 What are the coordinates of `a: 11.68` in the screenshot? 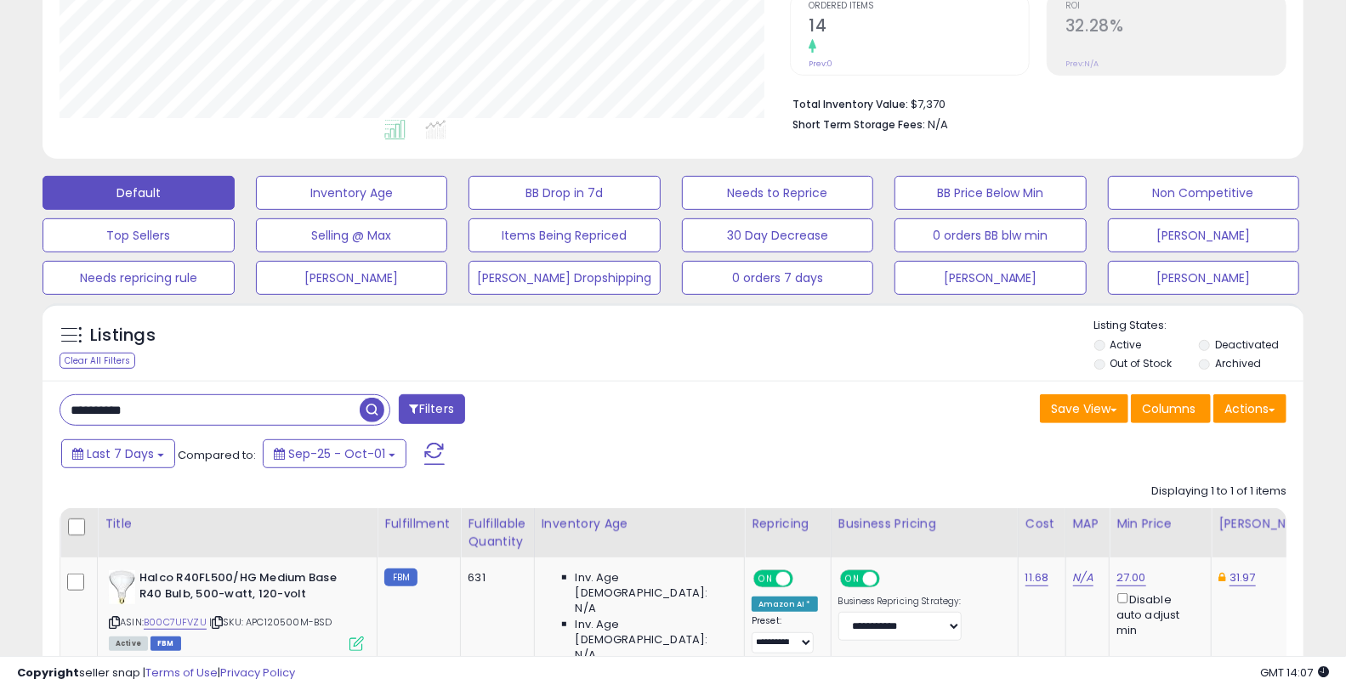 It's located at (1037, 578).